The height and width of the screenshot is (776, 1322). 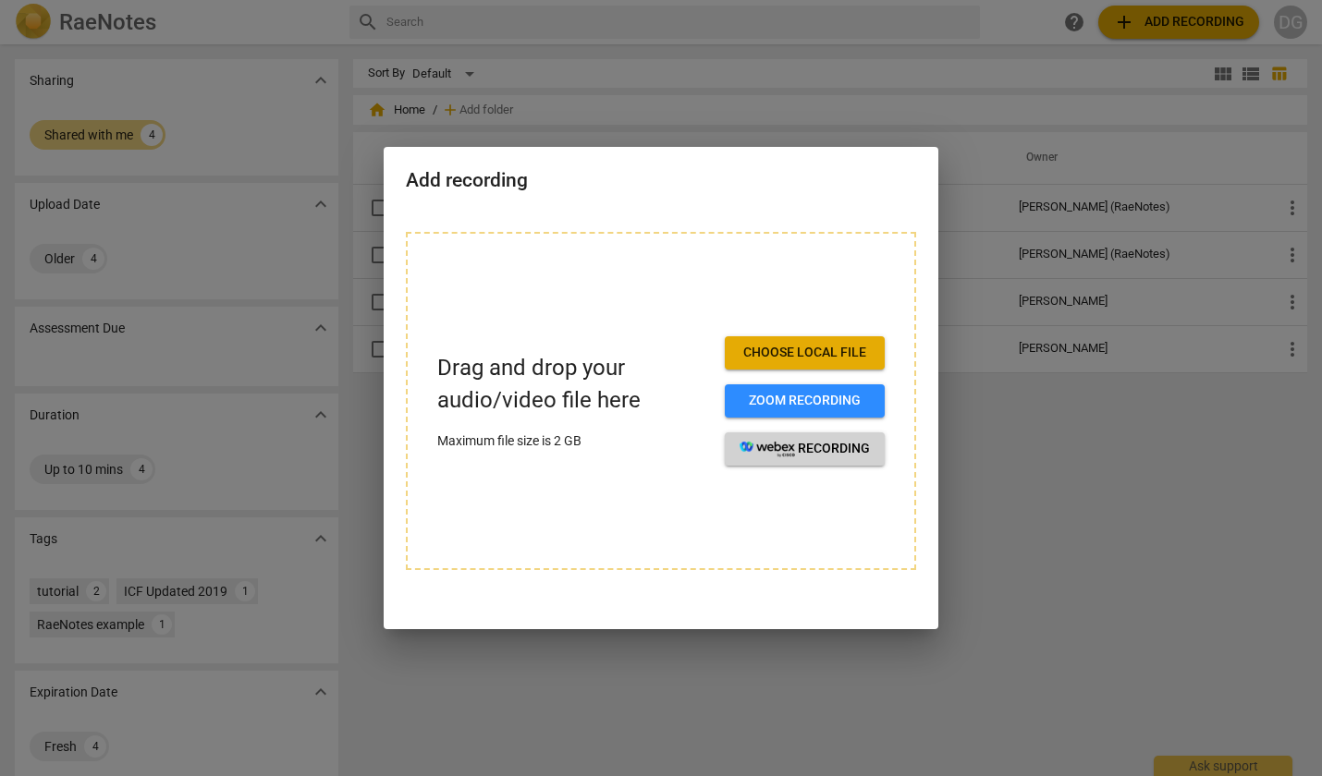 What do you see at coordinates (804, 401) in the screenshot?
I see `span: Zoom recording` at bounding box center [804, 401].